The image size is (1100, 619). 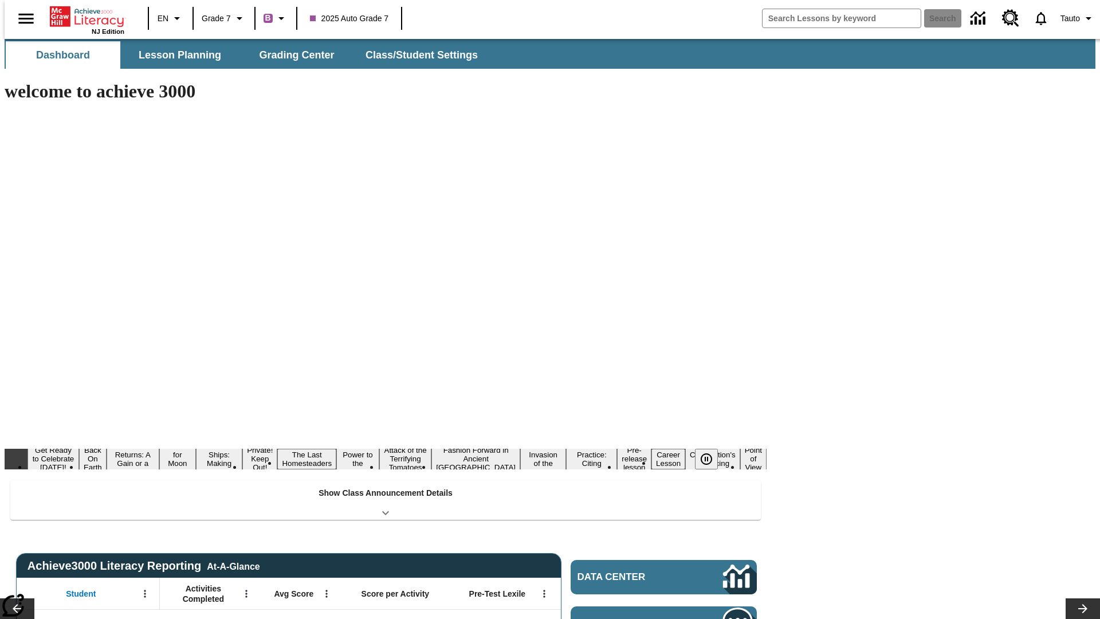 I want to click on div: Pause, so click(x=712, y=459).